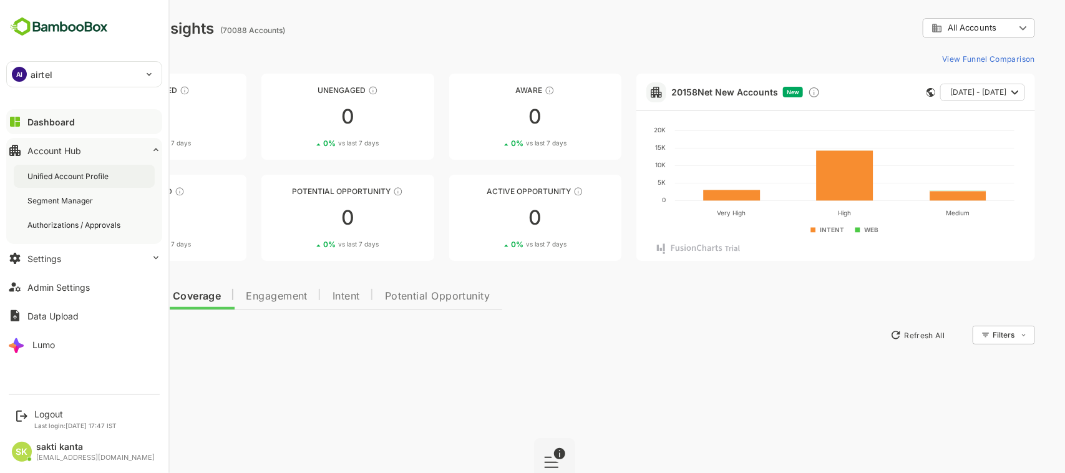 The height and width of the screenshot is (473, 1065). I want to click on text: Medium, so click(915, 213).